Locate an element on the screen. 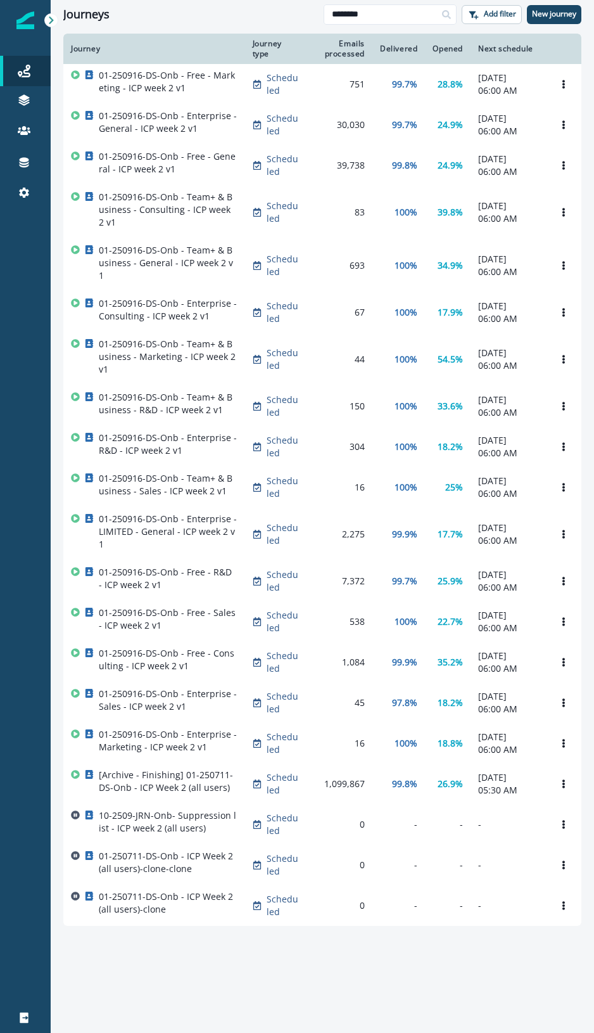 This screenshot has height=1033, width=594. div: 150 is located at coordinates (339, 406).